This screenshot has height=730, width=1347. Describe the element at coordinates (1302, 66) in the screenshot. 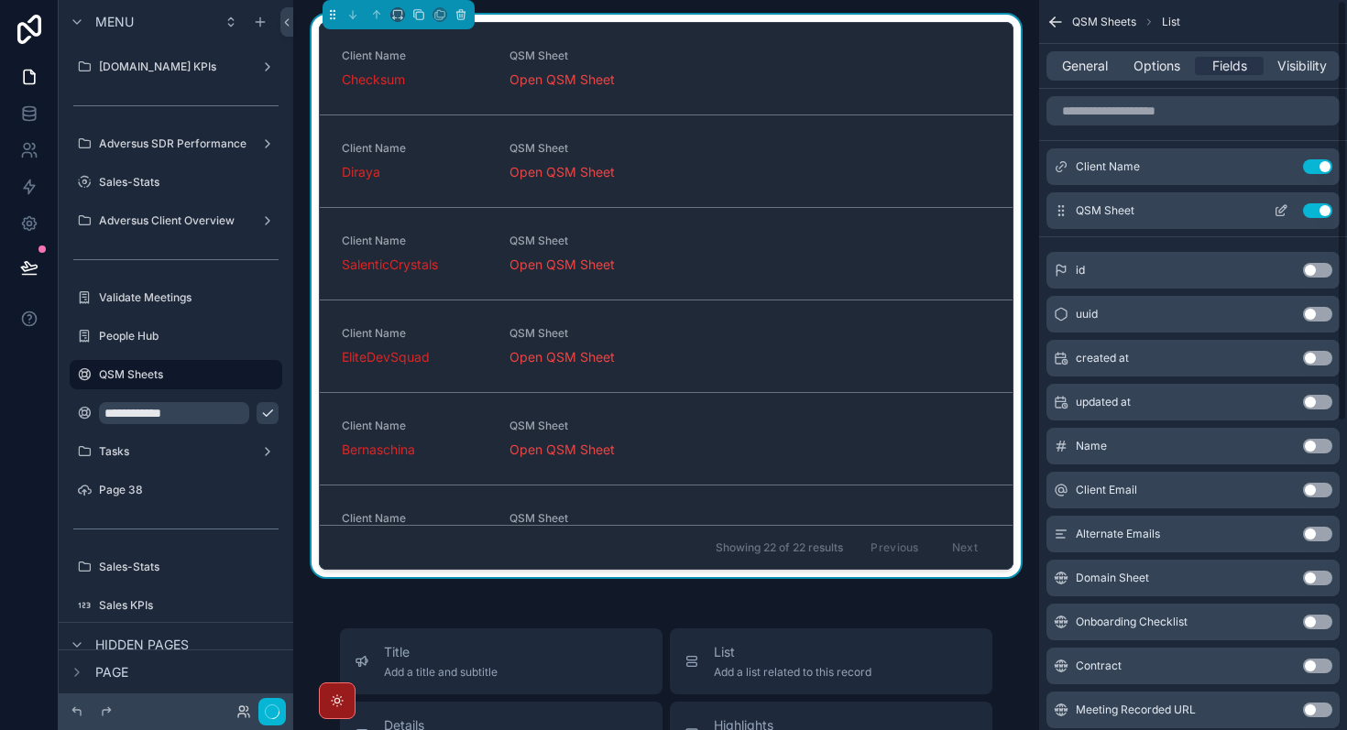

I see `span: Visibility` at that location.